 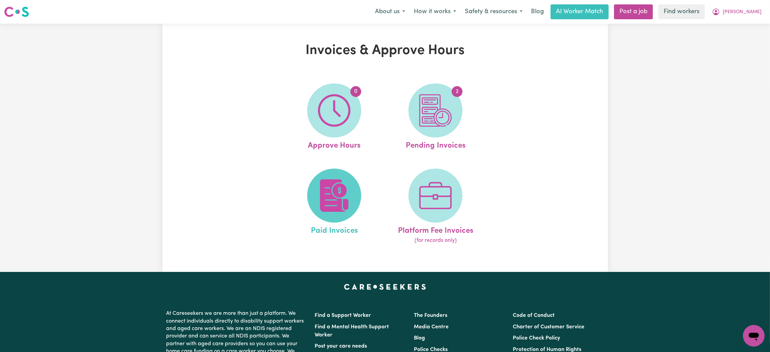 I want to click on a: Find a Mental Health Support Worker, so click(x=352, y=331).